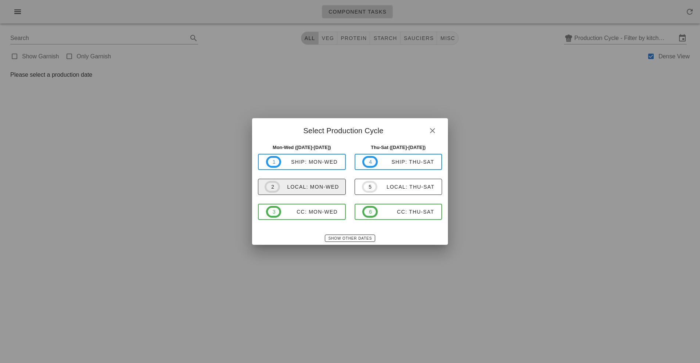 The height and width of the screenshot is (363, 700). What do you see at coordinates (309, 162) in the screenshot?
I see `div: ship: Mon-Wed` at bounding box center [309, 162].